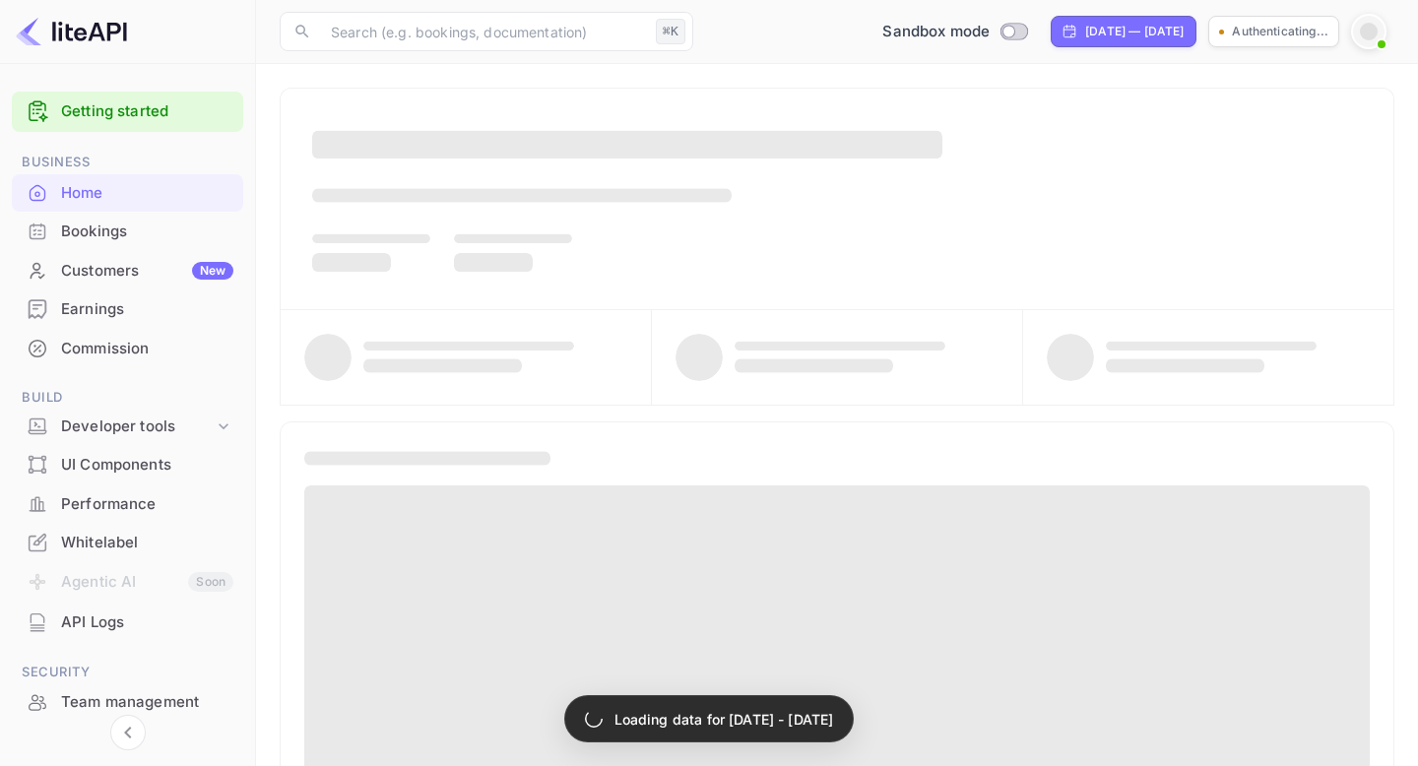 This screenshot has height=766, width=1418. Describe the element at coordinates (127, 464) in the screenshot. I see `a: UI Components` at that location.